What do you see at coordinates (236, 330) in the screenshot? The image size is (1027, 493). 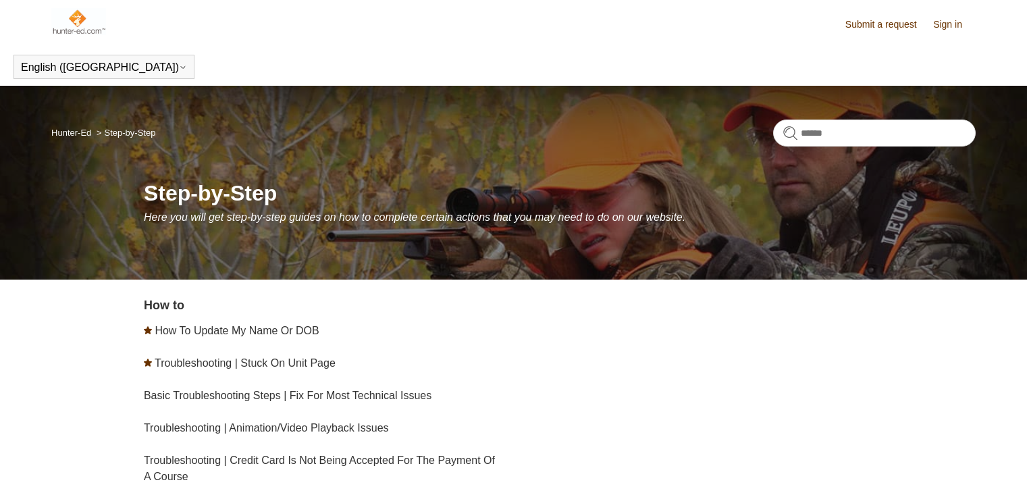 I see `a: How To Update My Name Or DOB` at bounding box center [236, 330].